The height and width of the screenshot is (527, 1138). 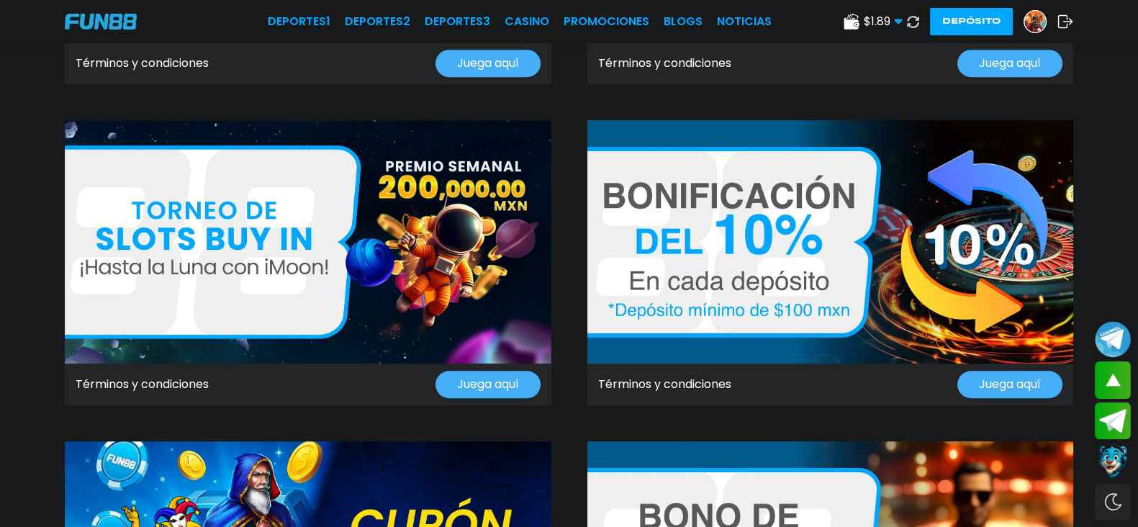 What do you see at coordinates (606, 22) in the screenshot?
I see `a: Promociones` at bounding box center [606, 22].